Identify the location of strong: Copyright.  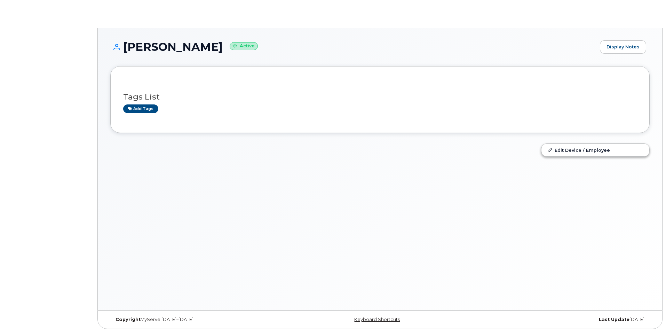
(128, 319).